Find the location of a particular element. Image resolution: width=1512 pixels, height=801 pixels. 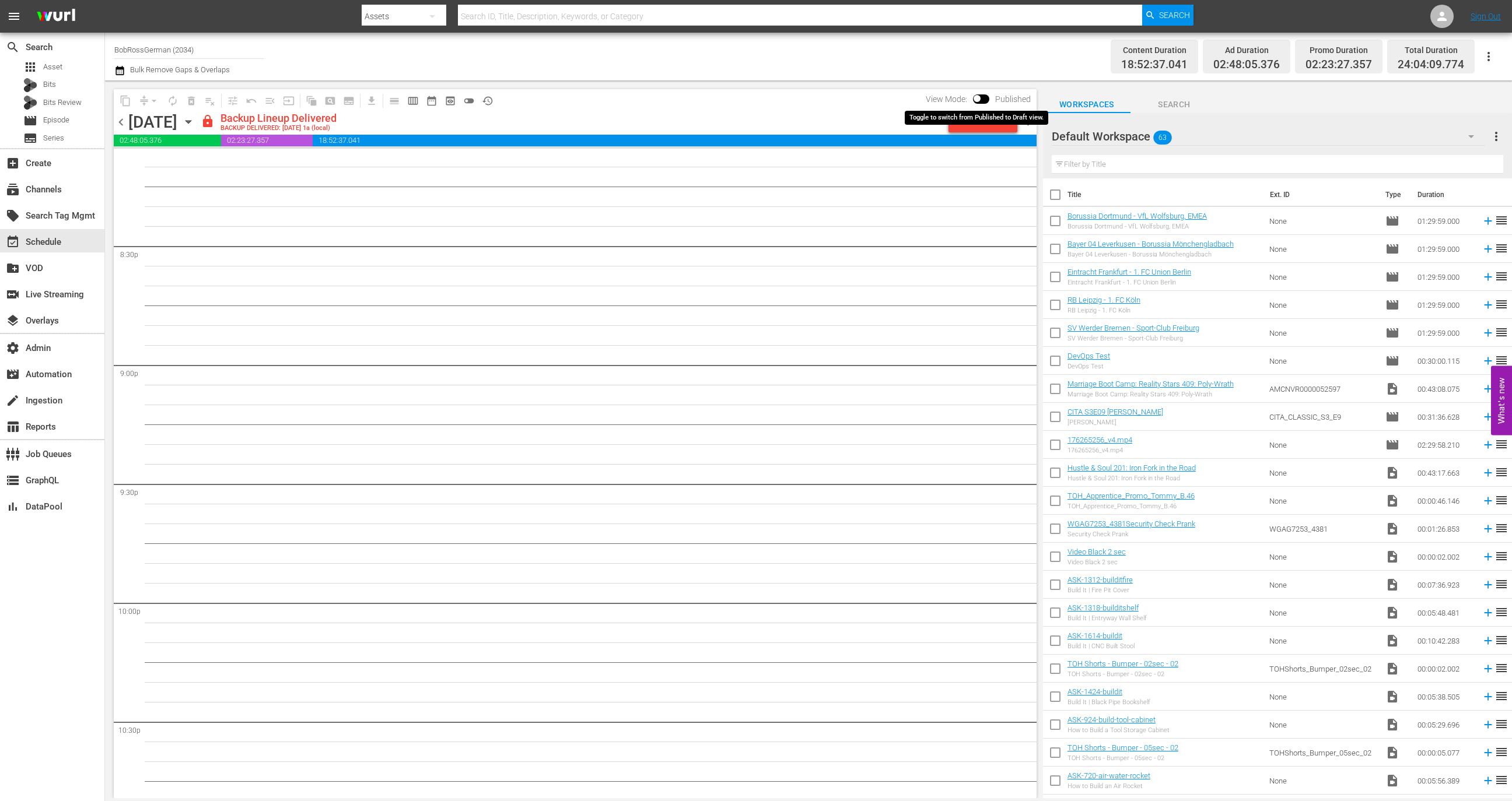

span: Reports is located at coordinates (13, 427).